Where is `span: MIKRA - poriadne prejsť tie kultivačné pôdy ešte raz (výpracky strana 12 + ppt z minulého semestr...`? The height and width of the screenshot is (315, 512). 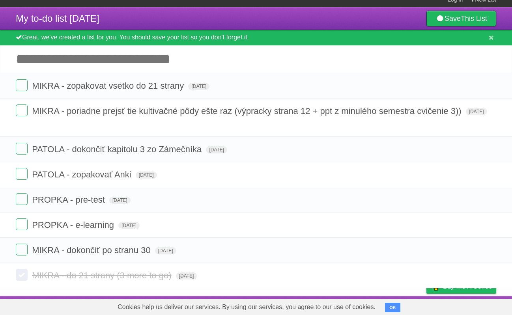
span: MIKRA - poriadne prejsť tie kultivačné pôdy ešte raz (výpracky strana 12 + ppt z minulého semestr... is located at coordinates (248, 111).